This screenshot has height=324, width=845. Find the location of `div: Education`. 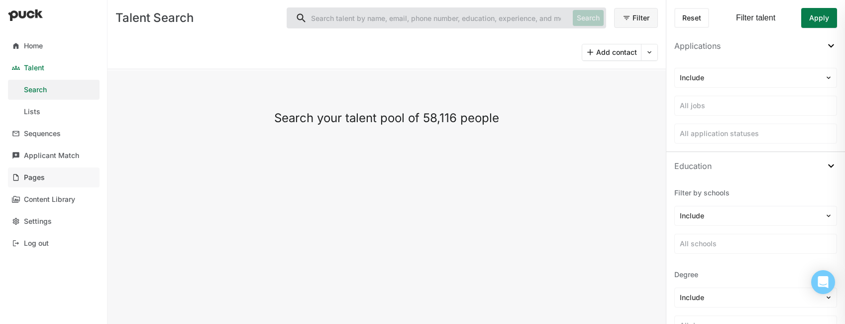

div: Education is located at coordinates (693, 166).